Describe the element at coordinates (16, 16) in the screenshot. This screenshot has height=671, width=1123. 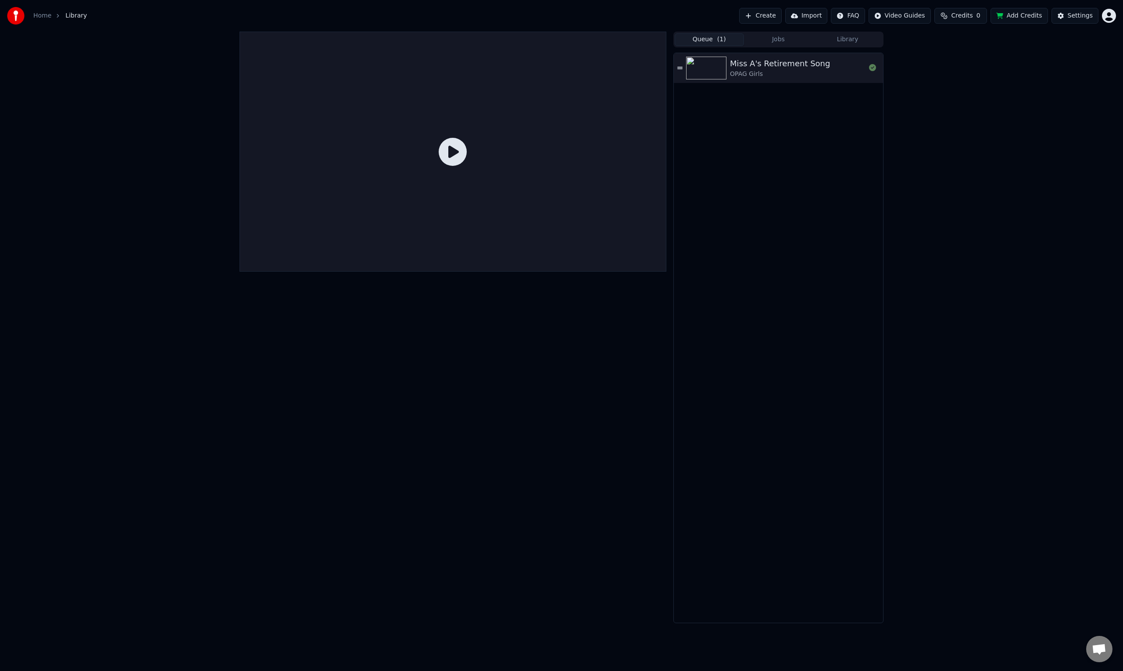
I see `img: youka` at that location.